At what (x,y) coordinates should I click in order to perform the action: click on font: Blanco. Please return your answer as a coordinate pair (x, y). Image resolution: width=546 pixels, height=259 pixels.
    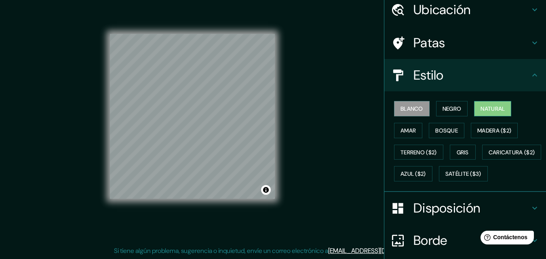
    Looking at the image, I should click on (412, 109).